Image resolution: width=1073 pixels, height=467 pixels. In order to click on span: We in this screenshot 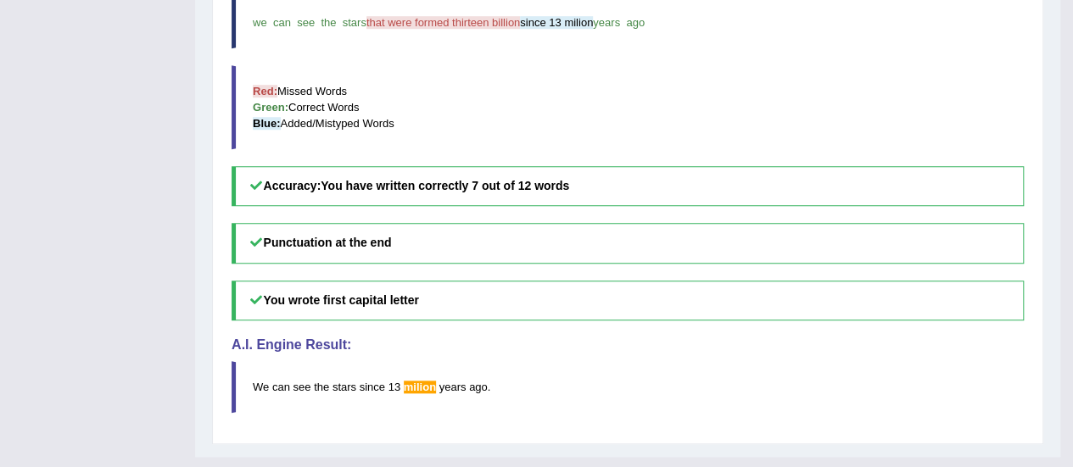, I will do `click(260, 387)`.